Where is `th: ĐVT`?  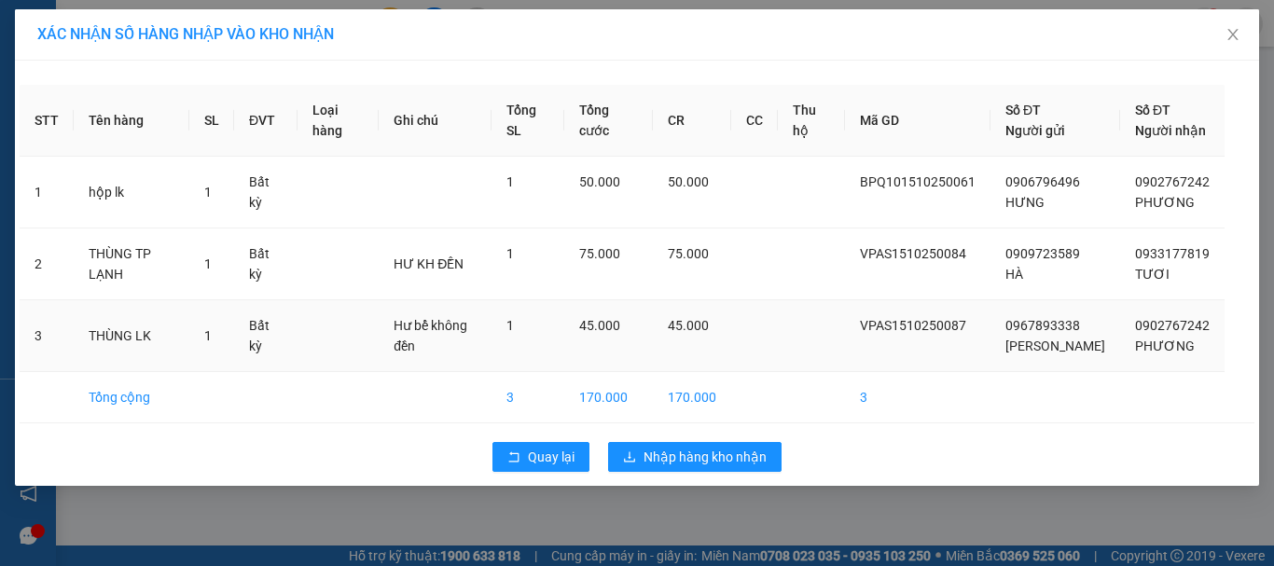 th: ĐVT is located at coordinates (266, 120).